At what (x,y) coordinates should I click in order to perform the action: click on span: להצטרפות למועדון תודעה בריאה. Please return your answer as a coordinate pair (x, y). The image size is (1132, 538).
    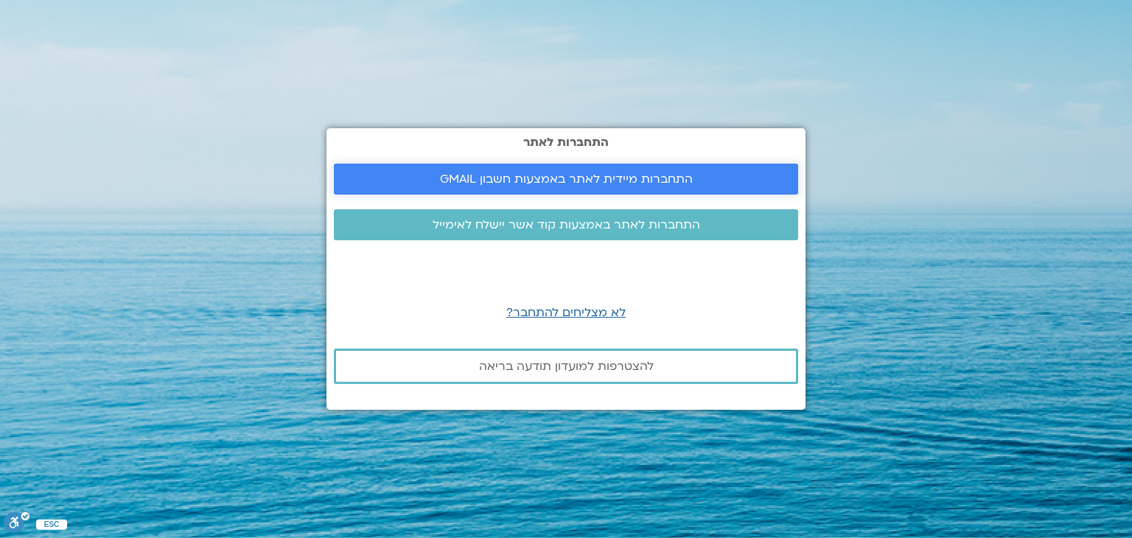
    Looking at the image, I should click on (566, 366).